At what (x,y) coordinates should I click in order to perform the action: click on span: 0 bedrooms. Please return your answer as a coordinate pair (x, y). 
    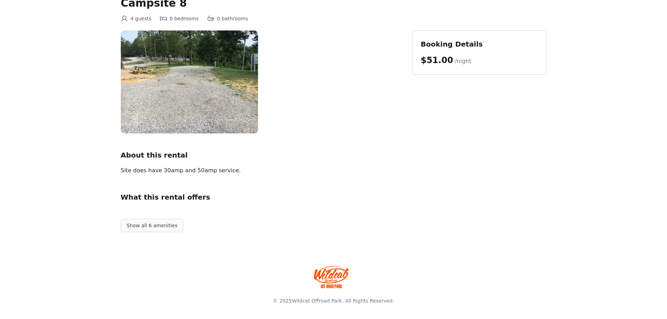
    Looking at the image, I should click on (184, 19).